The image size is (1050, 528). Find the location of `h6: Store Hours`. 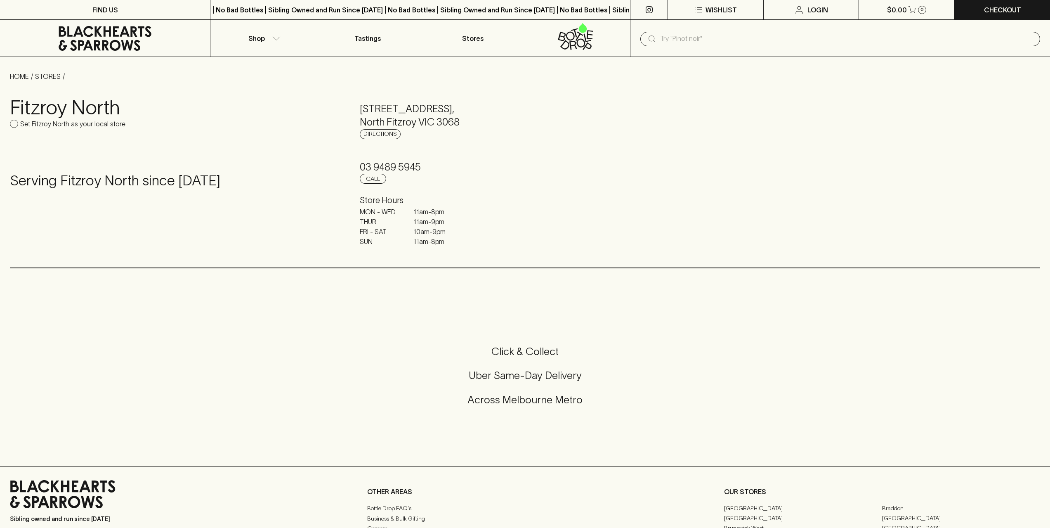

h6: Store Hours is located at coordinates (525, 200).